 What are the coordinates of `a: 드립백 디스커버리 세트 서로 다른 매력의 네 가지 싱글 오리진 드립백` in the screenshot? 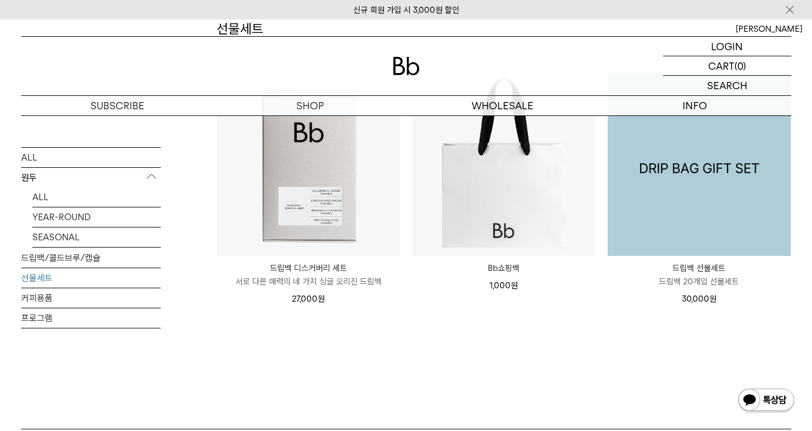 It's located at (309, 275).